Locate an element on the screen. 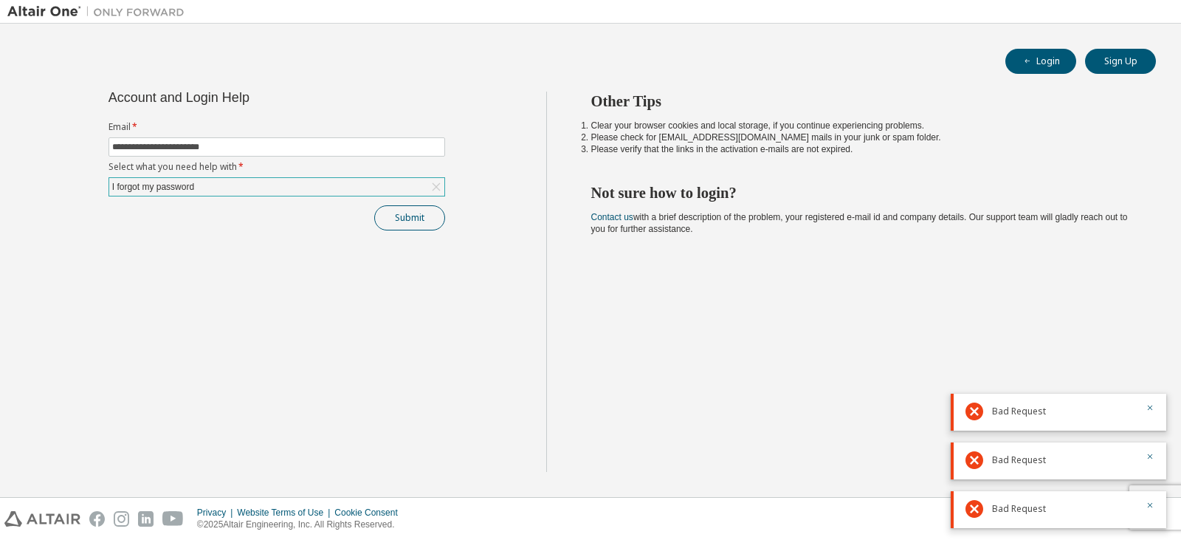 This screenshot has height=540, width=1181. h2: Not sure how to login? is located at coordinates (861, 193).